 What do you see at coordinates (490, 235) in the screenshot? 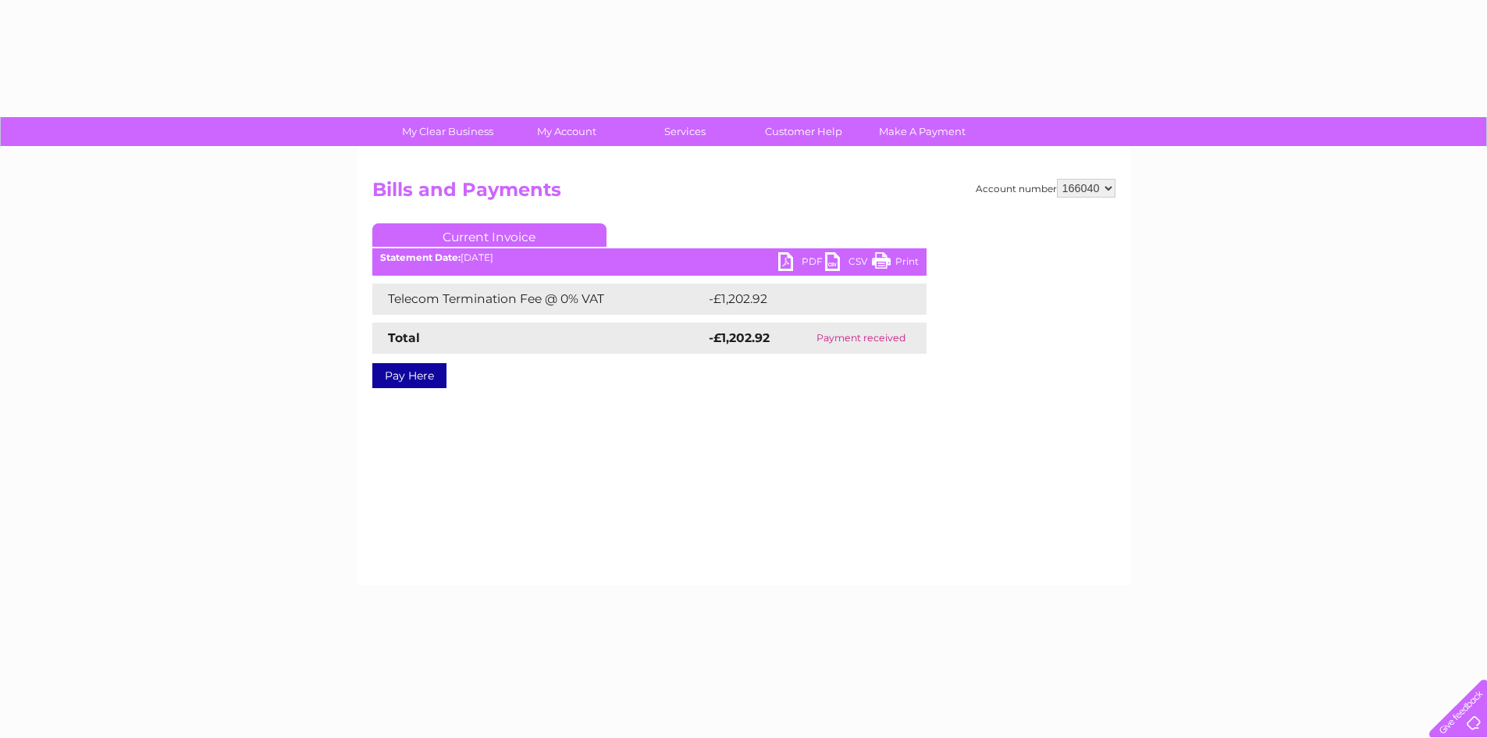
I see `a: Current Invoice` at bounding box center [490, 235].